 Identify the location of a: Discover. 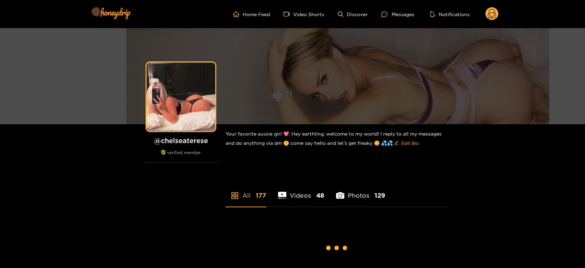
(353, 14).